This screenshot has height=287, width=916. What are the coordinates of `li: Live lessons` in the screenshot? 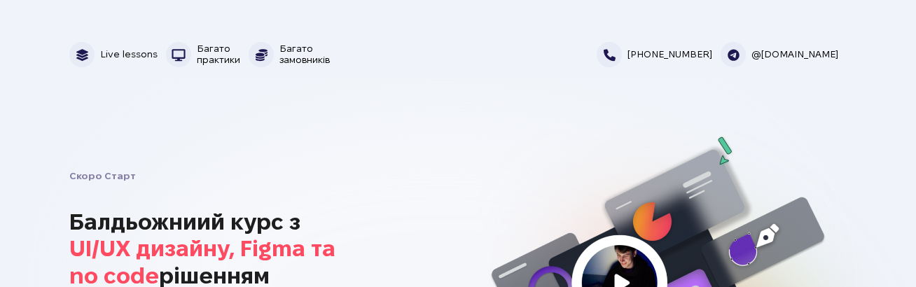 It's located at (118, 55).